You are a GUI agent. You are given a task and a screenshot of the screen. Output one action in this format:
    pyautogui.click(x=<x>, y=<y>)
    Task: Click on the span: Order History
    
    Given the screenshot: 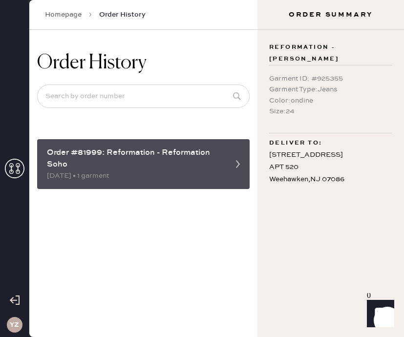 What is the action you would take?
    pyautogui.click(x=122, y=15)
    